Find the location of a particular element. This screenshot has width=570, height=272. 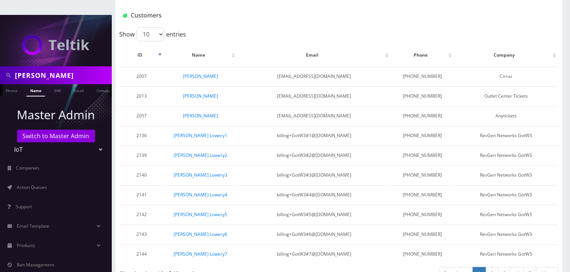

td: 2136 is located at coordinates (142, 135).